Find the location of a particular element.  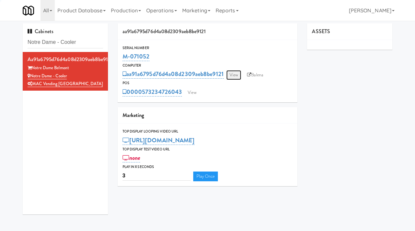

div: POS is located at coordinates (208, 83).